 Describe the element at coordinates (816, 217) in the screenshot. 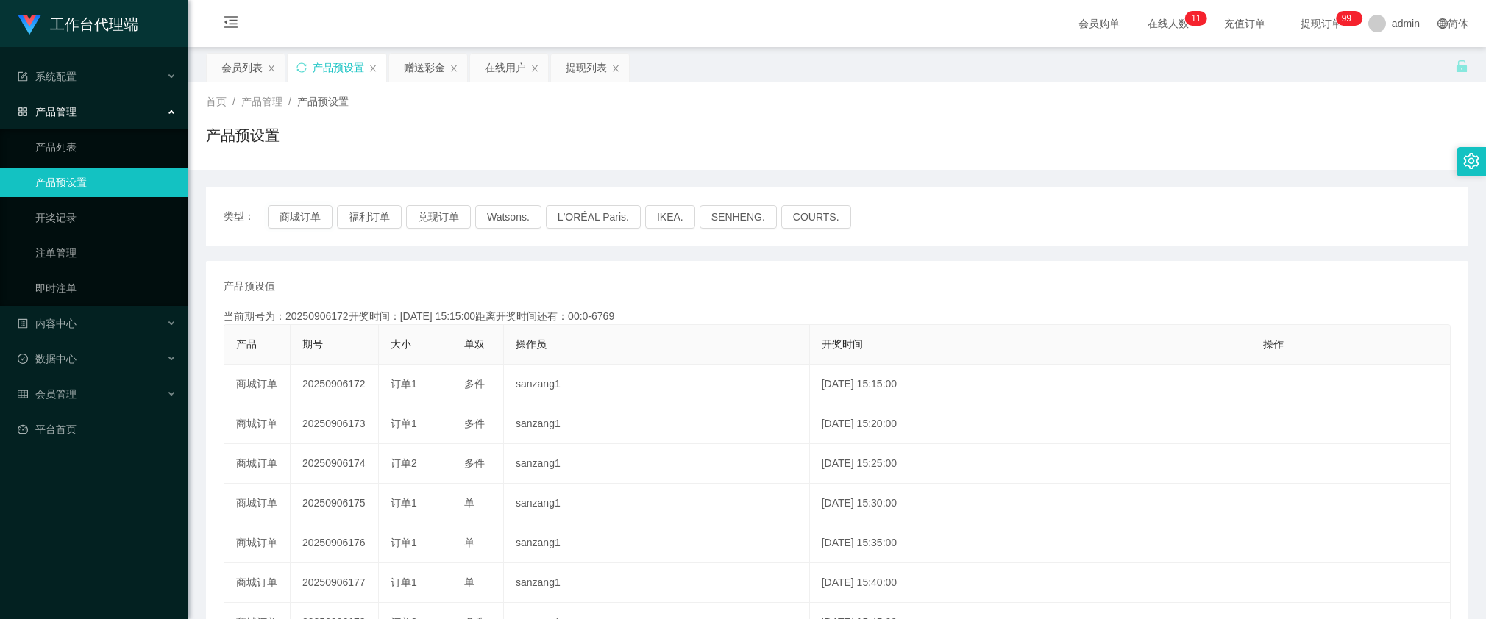

I see `button: COURTS.` at that location.